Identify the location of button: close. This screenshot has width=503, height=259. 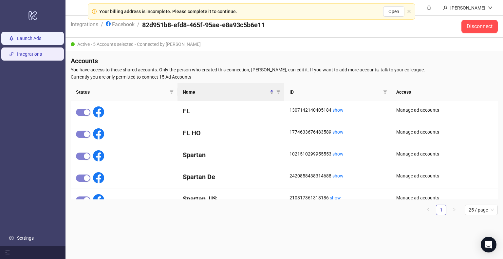
(409, 11).